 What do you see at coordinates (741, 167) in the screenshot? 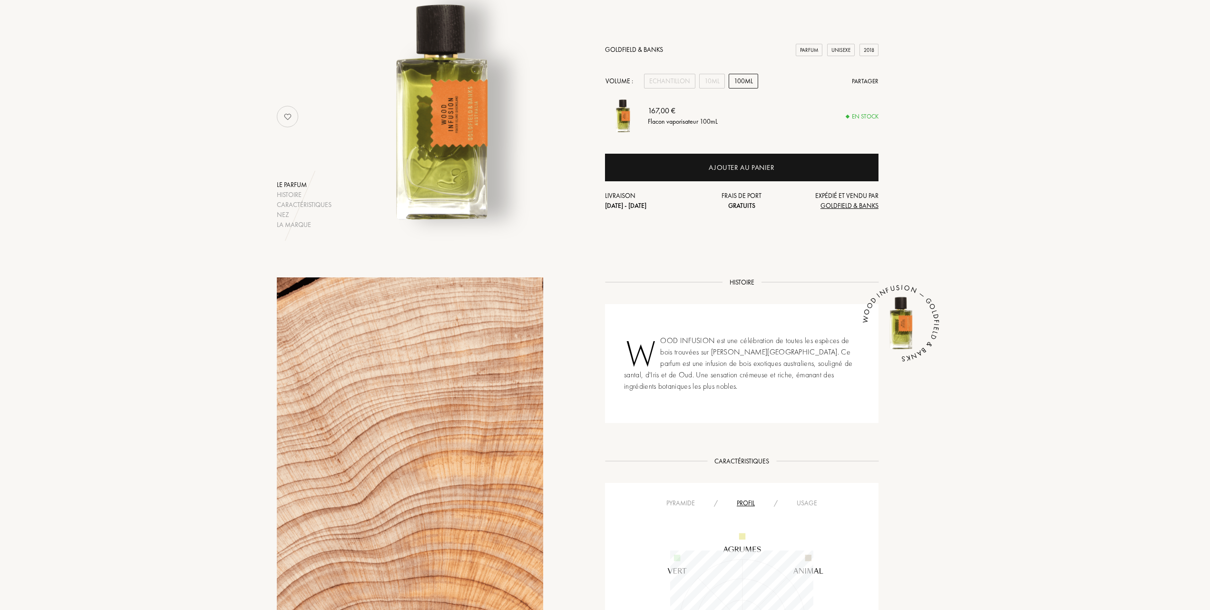
I see `div: Ajouter au panier` at bounding box center [741, 167].